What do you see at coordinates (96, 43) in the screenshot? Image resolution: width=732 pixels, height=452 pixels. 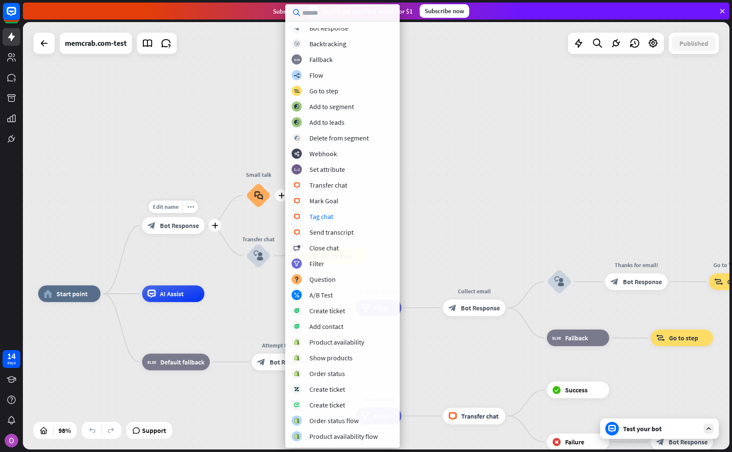 I see `div: memcrab.com-test` at bounding box center [96, 43].